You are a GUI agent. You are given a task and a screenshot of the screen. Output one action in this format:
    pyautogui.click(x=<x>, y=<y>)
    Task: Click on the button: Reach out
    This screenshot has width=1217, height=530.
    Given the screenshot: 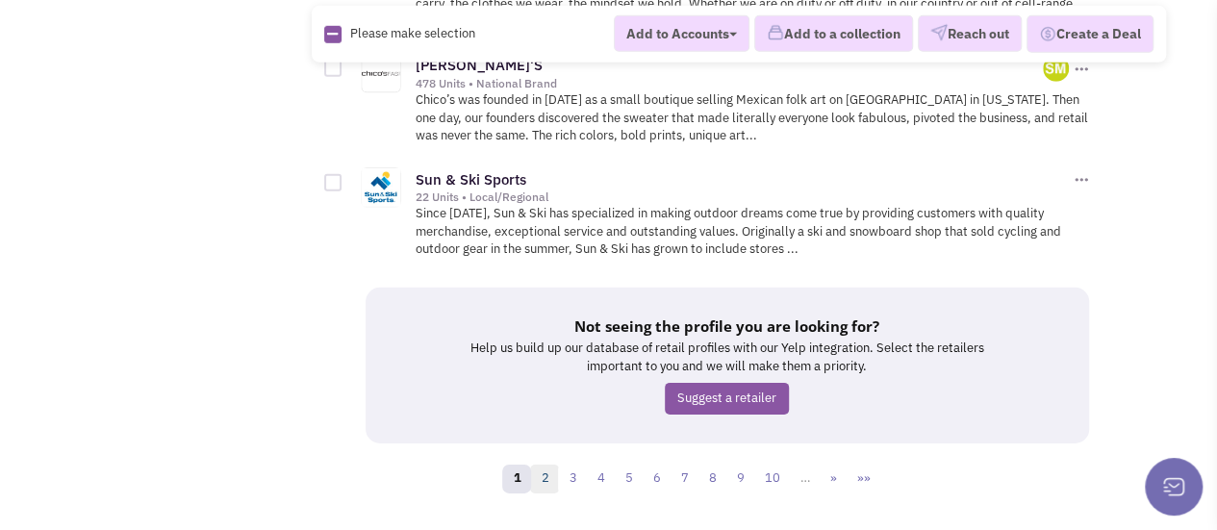 What is the action you would take?
    pyautogui.click(x=970, y=34)
    